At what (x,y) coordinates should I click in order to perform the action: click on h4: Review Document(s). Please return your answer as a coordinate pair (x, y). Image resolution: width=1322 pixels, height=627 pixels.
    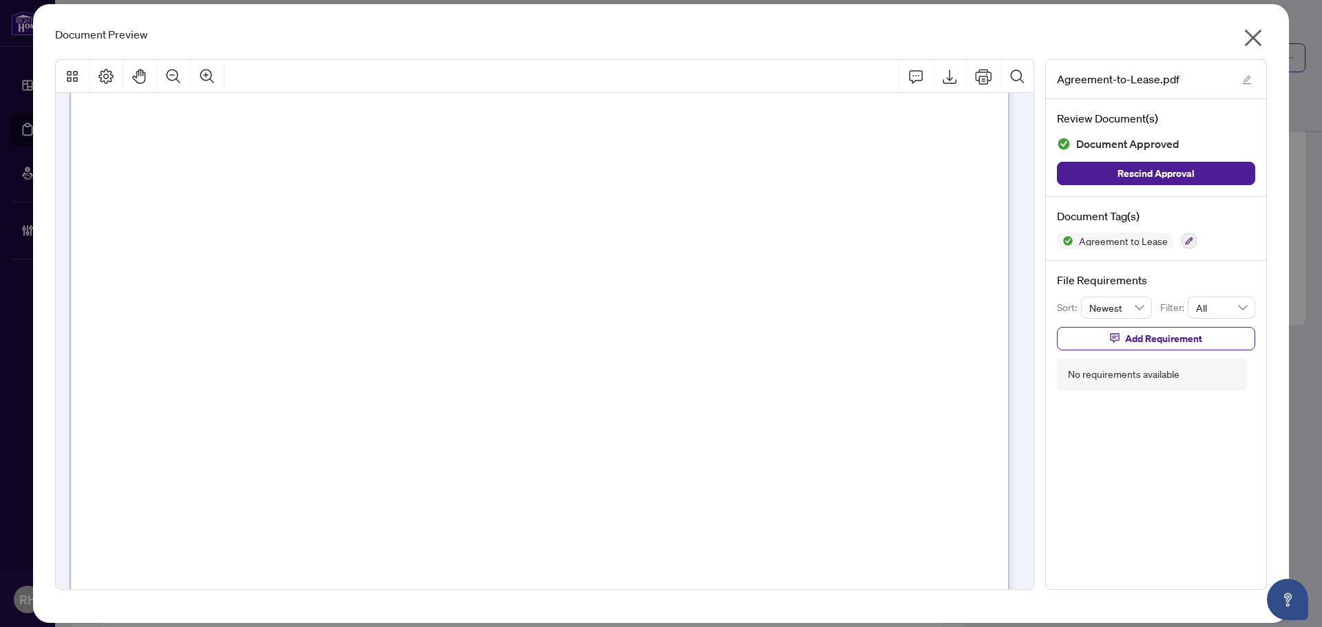
    Looking at the image, I should click on (1156, 118).